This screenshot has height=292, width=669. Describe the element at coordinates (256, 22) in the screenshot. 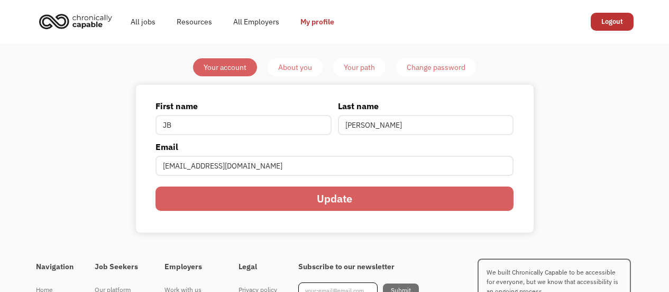

I see `a: All Employers` at that location.